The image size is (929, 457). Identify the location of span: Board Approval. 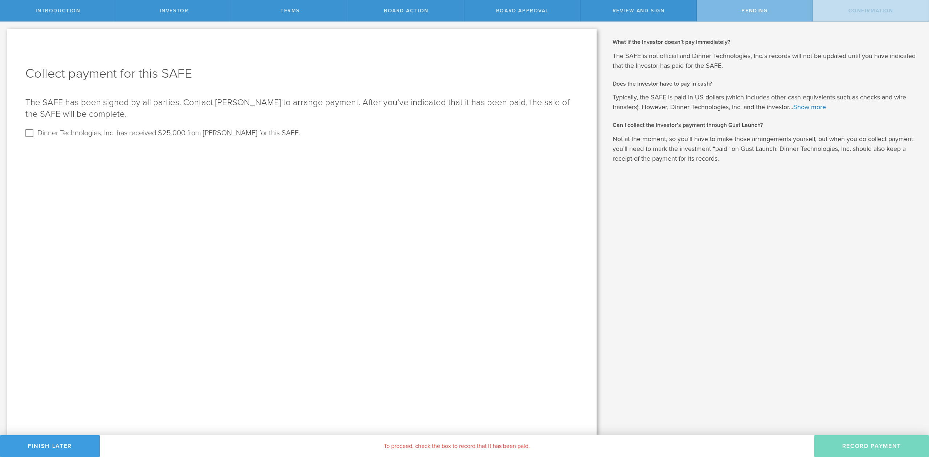
(522, 11).